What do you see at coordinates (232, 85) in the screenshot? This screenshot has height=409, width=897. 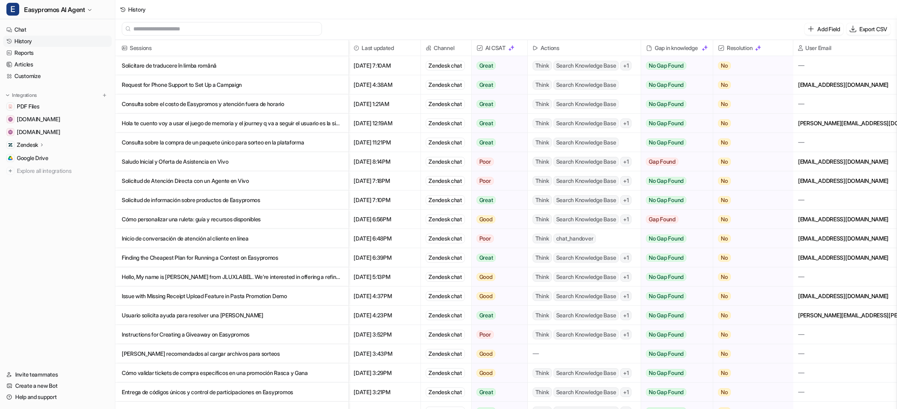 I see `p: Request for Phone Support to Set Up a Campaign` at bounding box center [232, 85].